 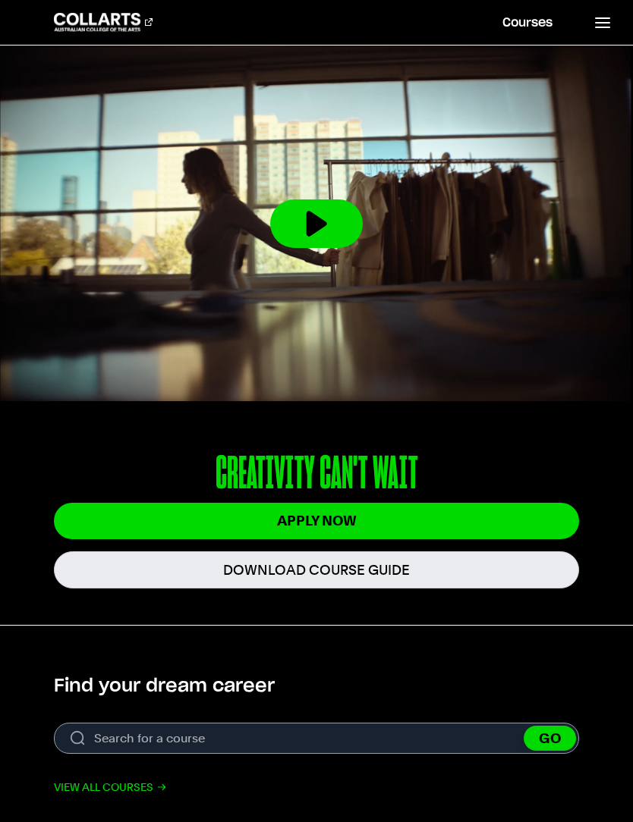 I want to click on a: View all courses, so click(x=110, y=787).